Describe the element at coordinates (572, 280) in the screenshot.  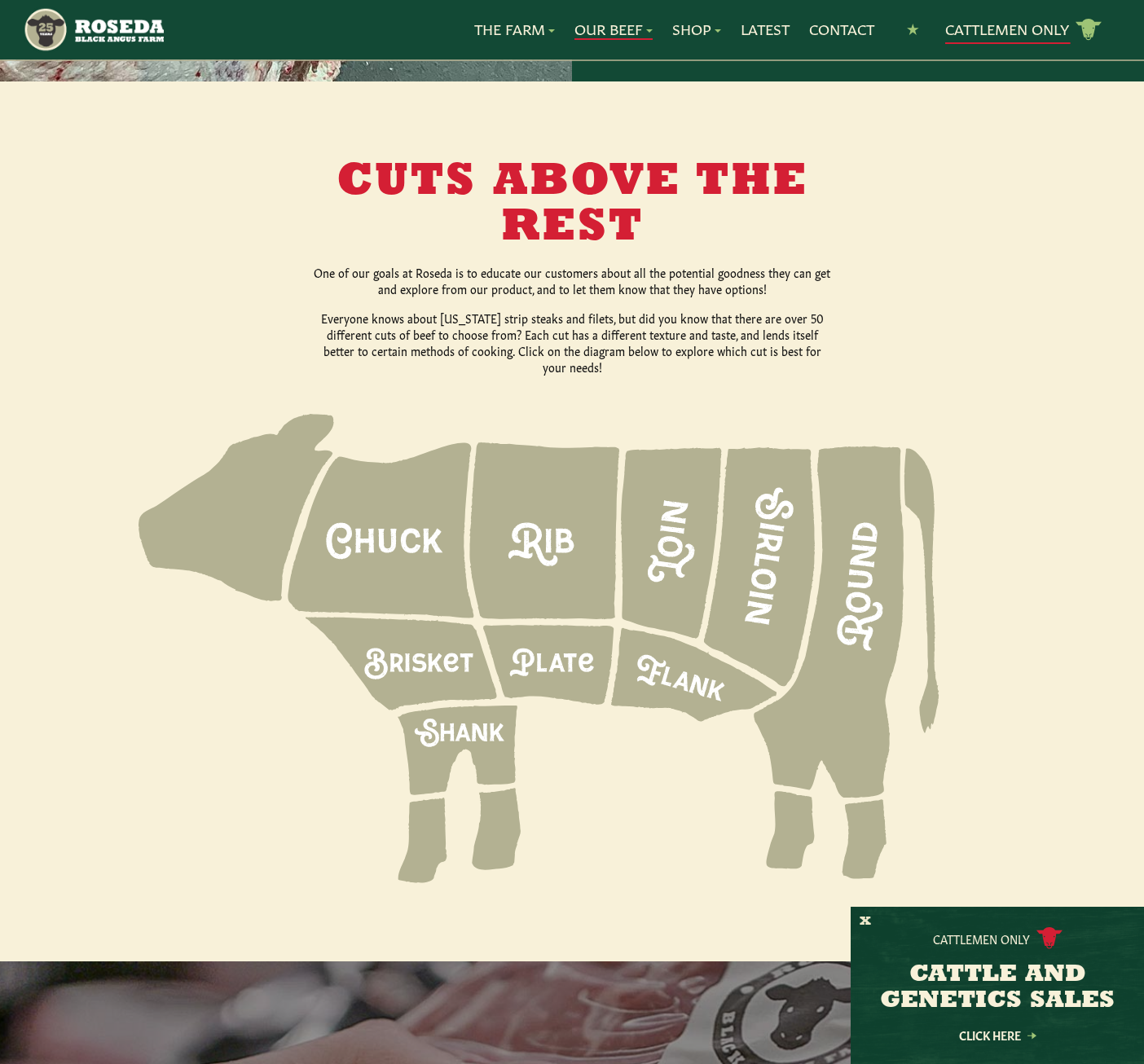
I see `p: One of our goals at Roseda is to educate our customers about all the potential goodness they can ...` at that location.